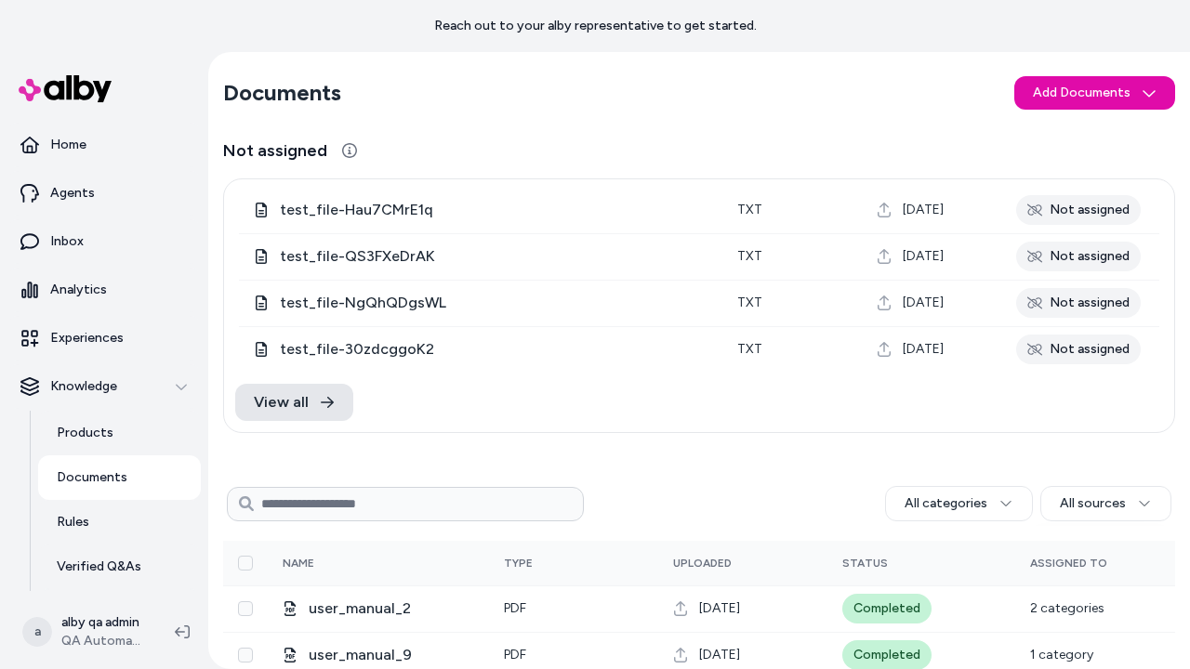 The height and width of the screenshot is (669, 1190). Describe the element at coordinates (378, 655) in the screenshot. I see `div: user_manual_9.pdf` at that location.